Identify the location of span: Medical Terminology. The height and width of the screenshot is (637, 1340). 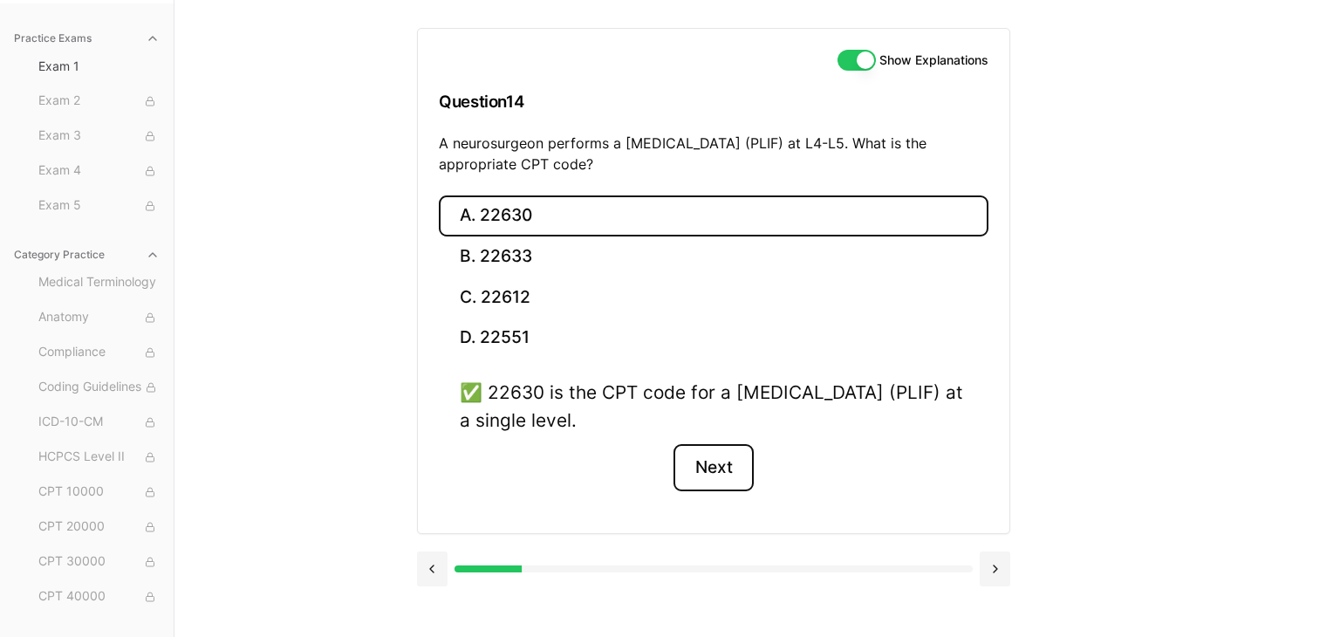
(99, 283).